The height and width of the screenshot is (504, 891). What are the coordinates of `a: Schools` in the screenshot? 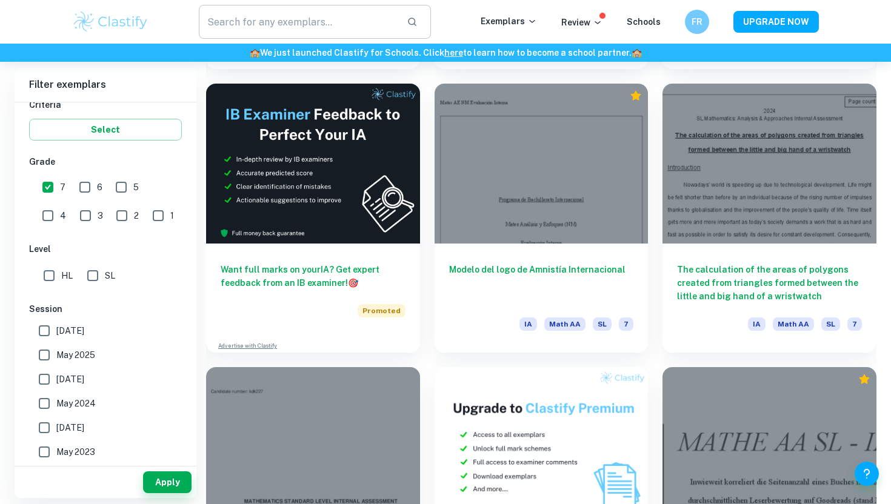 It's located at (644, 22).